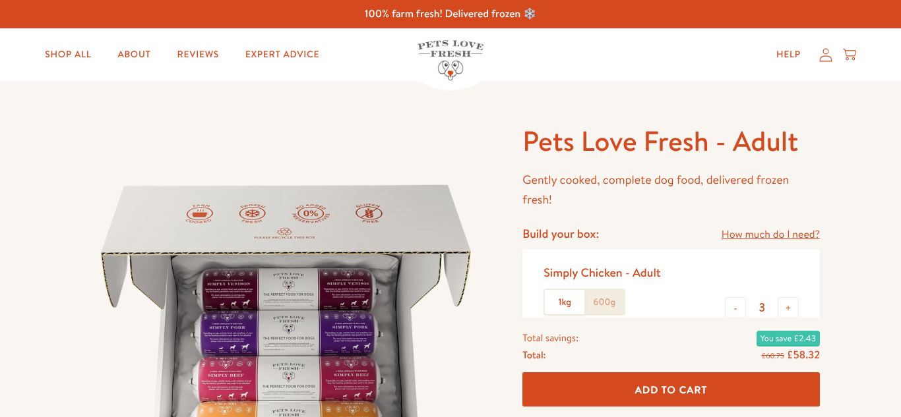  Describe the element at coordinates (533, 355) in the screenshot. I see `span: Total:` at that location.